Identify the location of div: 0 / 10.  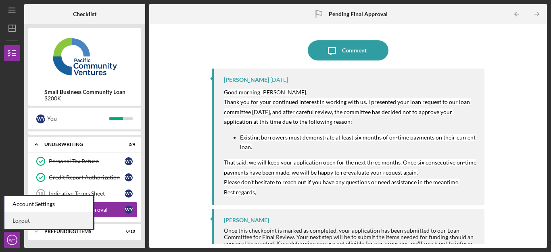
(128, 231).